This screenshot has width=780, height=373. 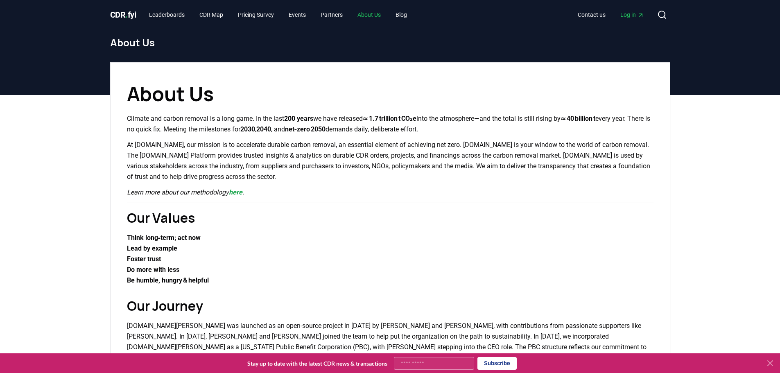 What do you see at coordinates (390, 306) in the screenshot?
I see `h2: Our Journey` at bounding box center [390, 306].